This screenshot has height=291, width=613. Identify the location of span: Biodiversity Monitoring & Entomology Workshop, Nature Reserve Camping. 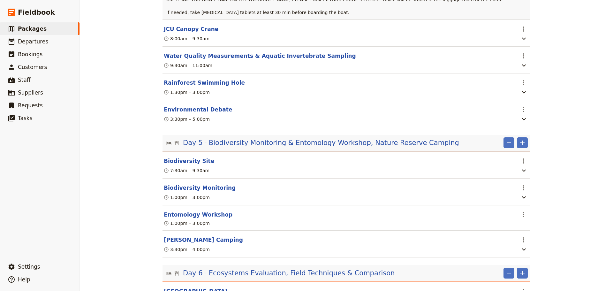
(334, 143).